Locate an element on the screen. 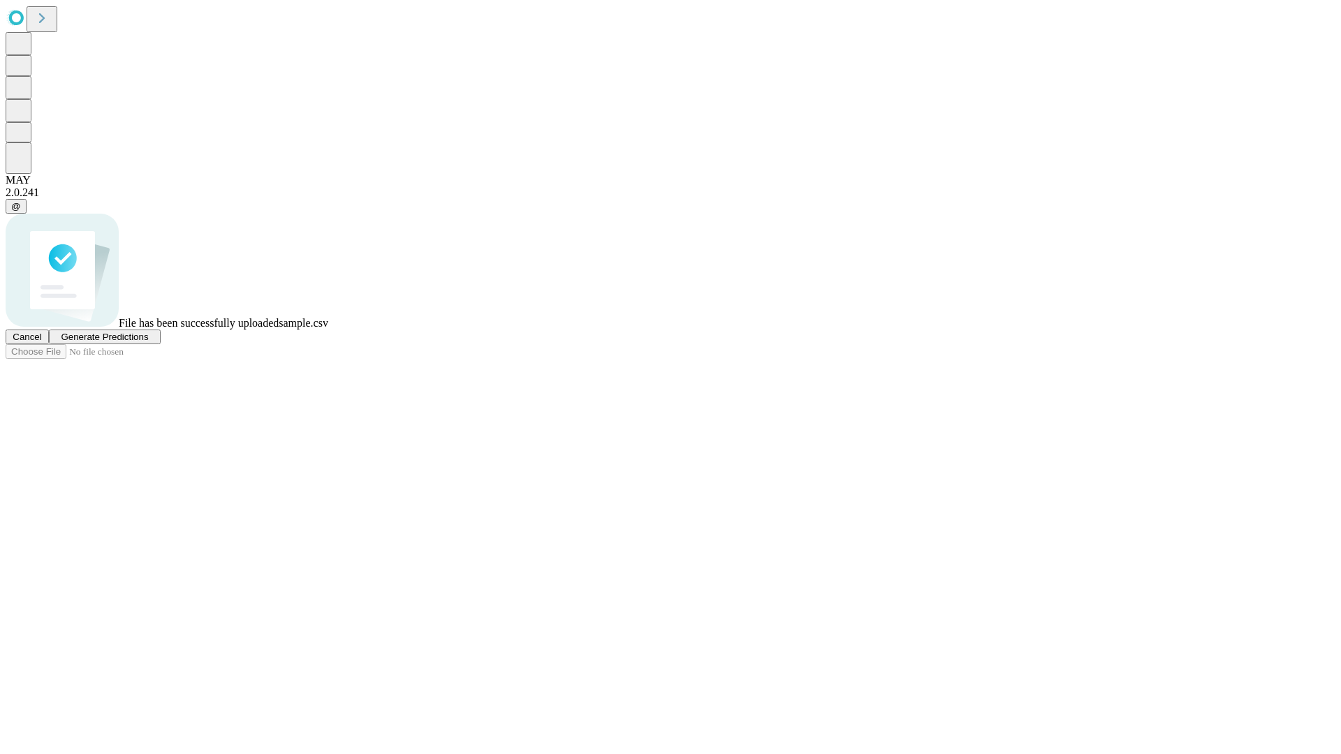  button: Cancel is located at coordinates (27, 337).